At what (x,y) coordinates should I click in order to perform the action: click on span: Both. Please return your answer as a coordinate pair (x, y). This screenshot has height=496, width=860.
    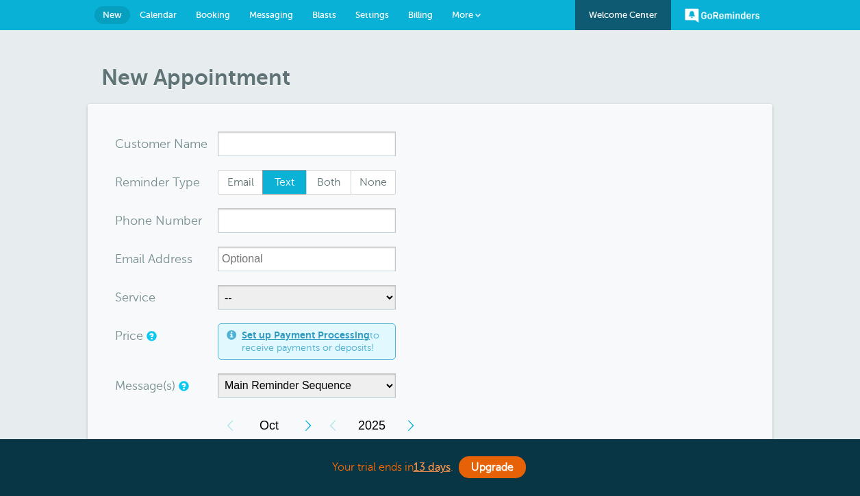
    Looking at the image, I should click on (329, 182).